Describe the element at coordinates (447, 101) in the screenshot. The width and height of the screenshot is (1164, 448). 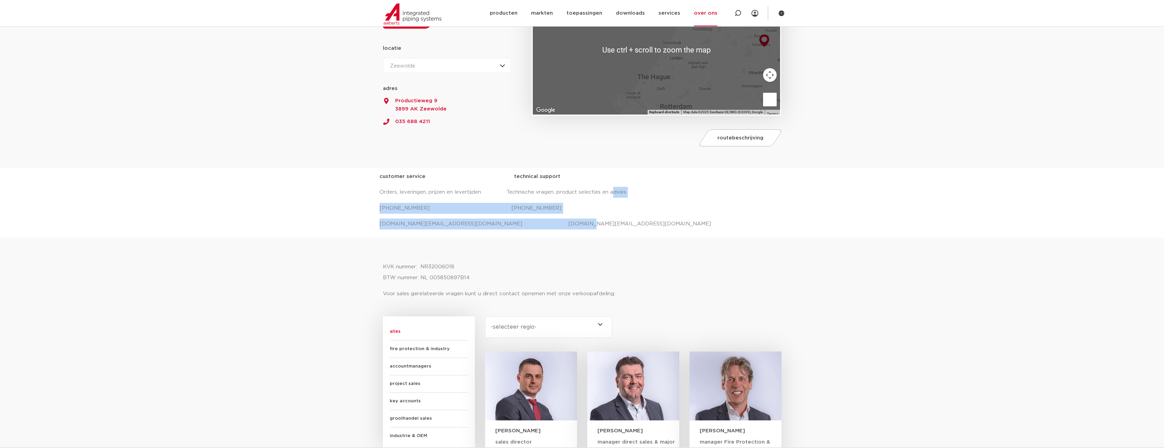
I see `span: Productieweg 9` at that location.